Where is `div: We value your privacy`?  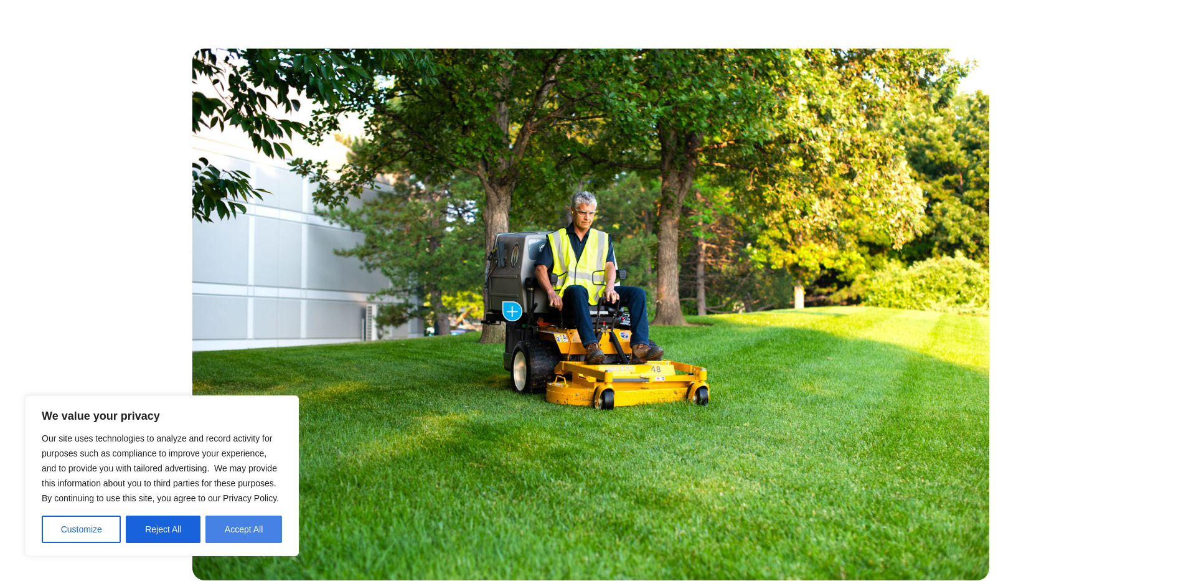
div: We value your privacy is located at coordinates (162, 476).